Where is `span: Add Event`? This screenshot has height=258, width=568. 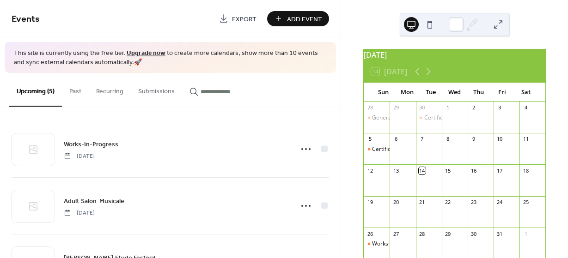
span: Add Event is located at coordinates (305, 19).